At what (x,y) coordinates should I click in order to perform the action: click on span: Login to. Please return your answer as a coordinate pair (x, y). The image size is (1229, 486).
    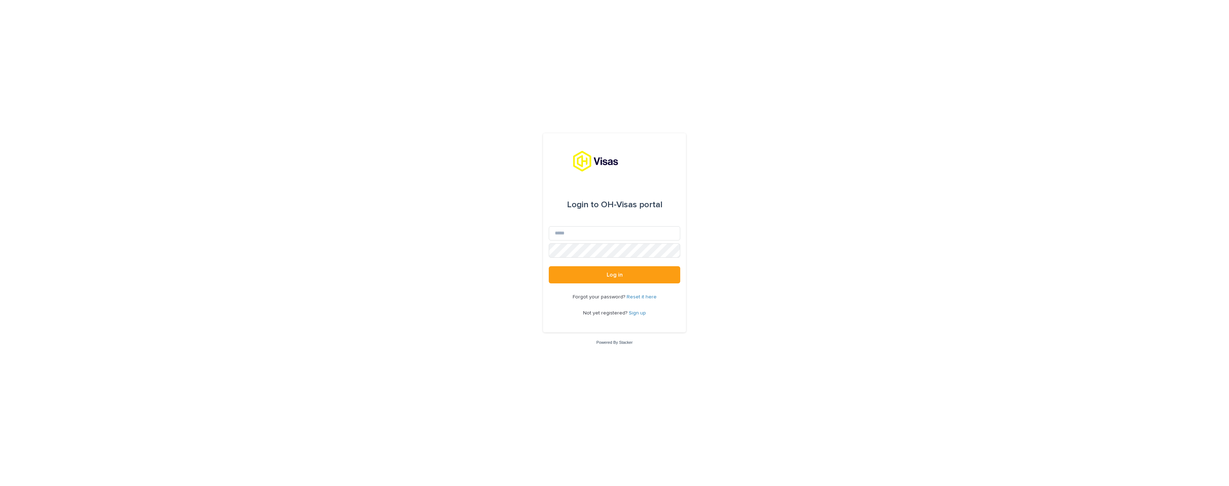
    Looking at the image, I should click on (583, 205).